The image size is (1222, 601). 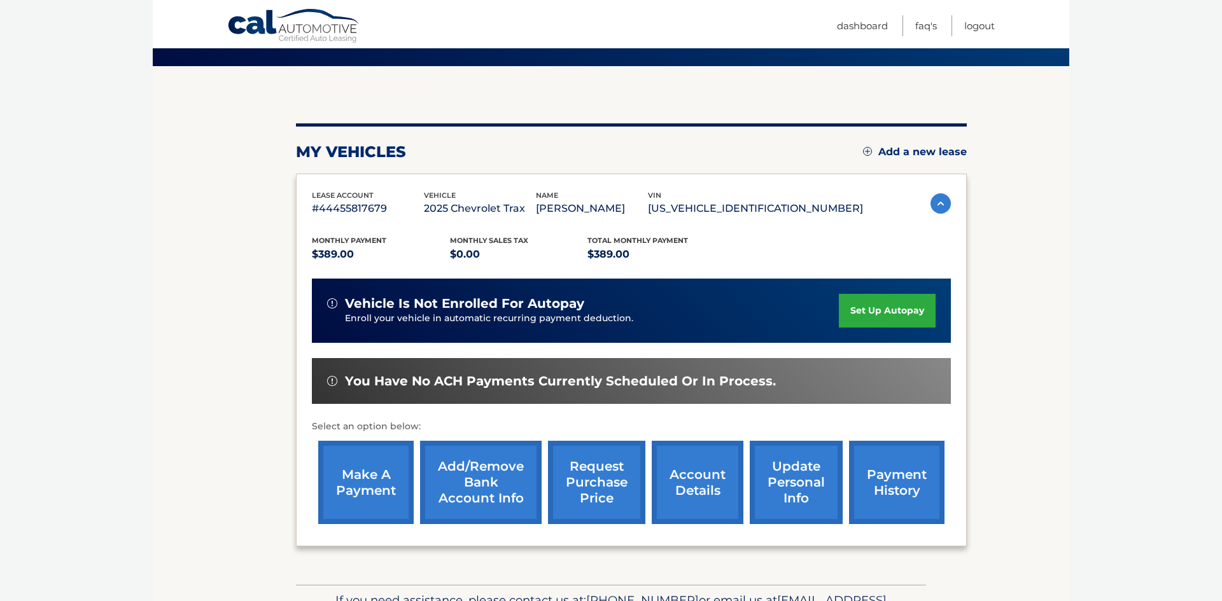 I want to click on h2: my vehicles, so click(x=351, y=152).